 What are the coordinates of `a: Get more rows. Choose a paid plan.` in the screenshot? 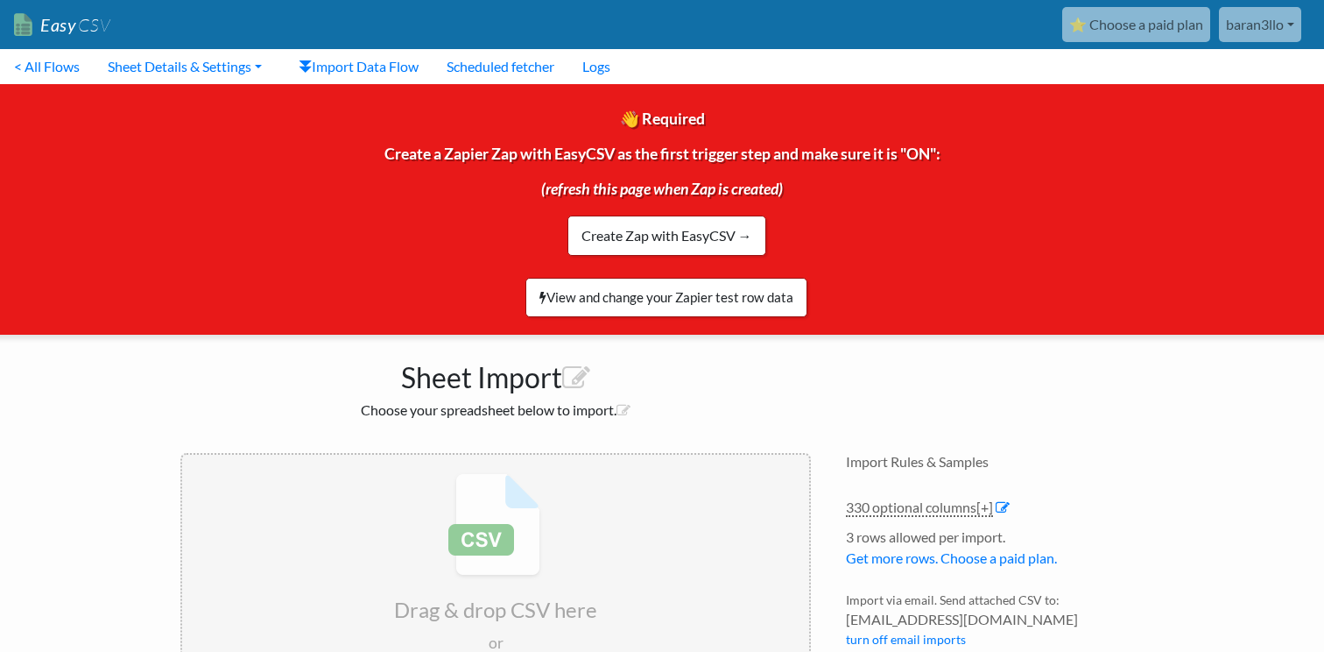 It's located at (951, 557).